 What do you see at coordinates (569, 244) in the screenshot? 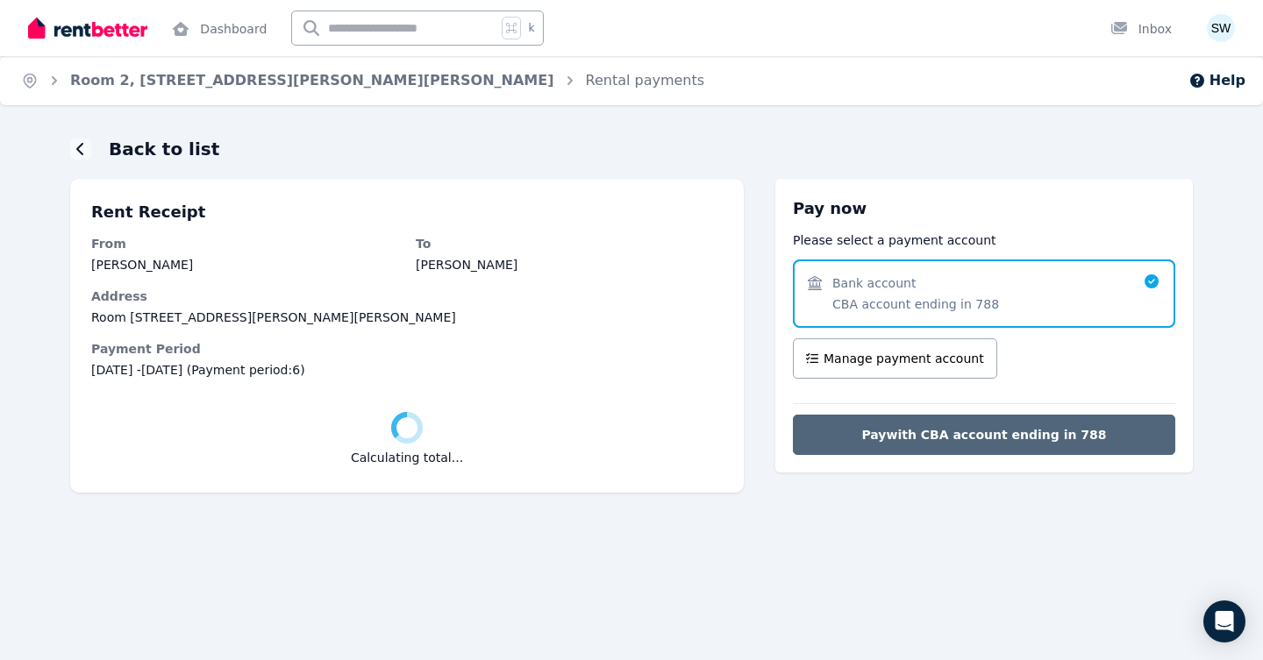
I see `dt: To` at bounding box center [569, 244].